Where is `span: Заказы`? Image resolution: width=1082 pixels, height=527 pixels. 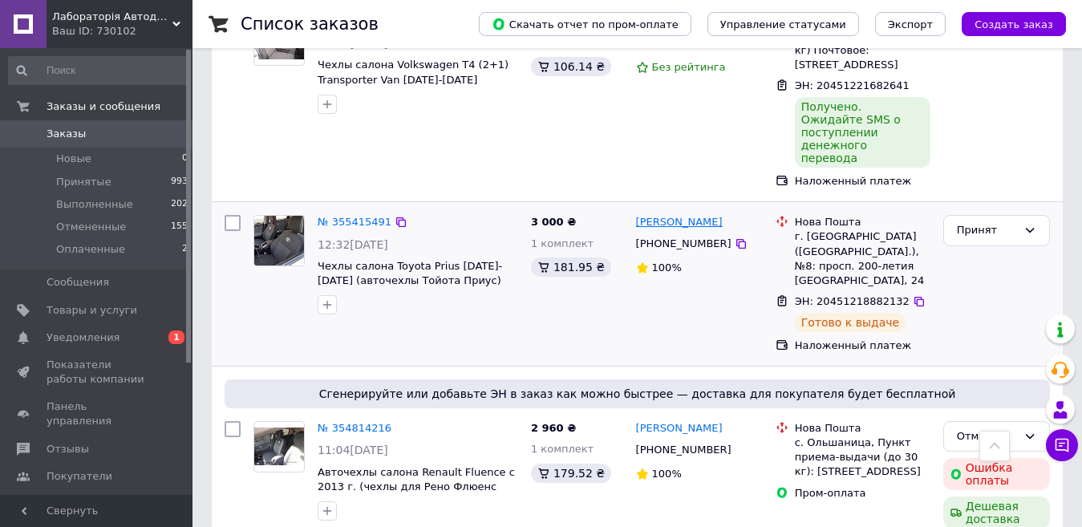
span: Заказы is located at coordinates (66, 134).